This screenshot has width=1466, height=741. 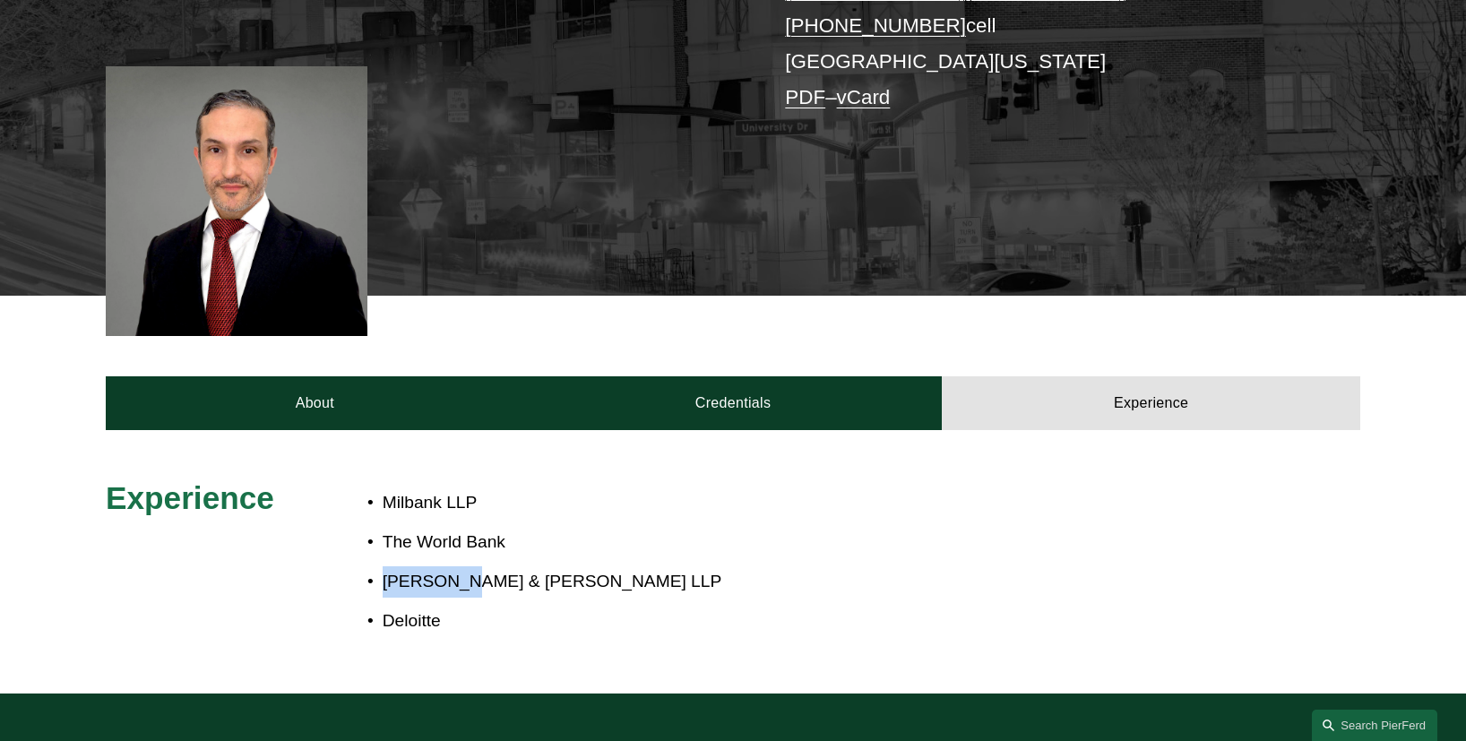 What do you see at coordinates (864, 97) in the screenshot?
I see `a: vCard` at bounding box center [864, 97].